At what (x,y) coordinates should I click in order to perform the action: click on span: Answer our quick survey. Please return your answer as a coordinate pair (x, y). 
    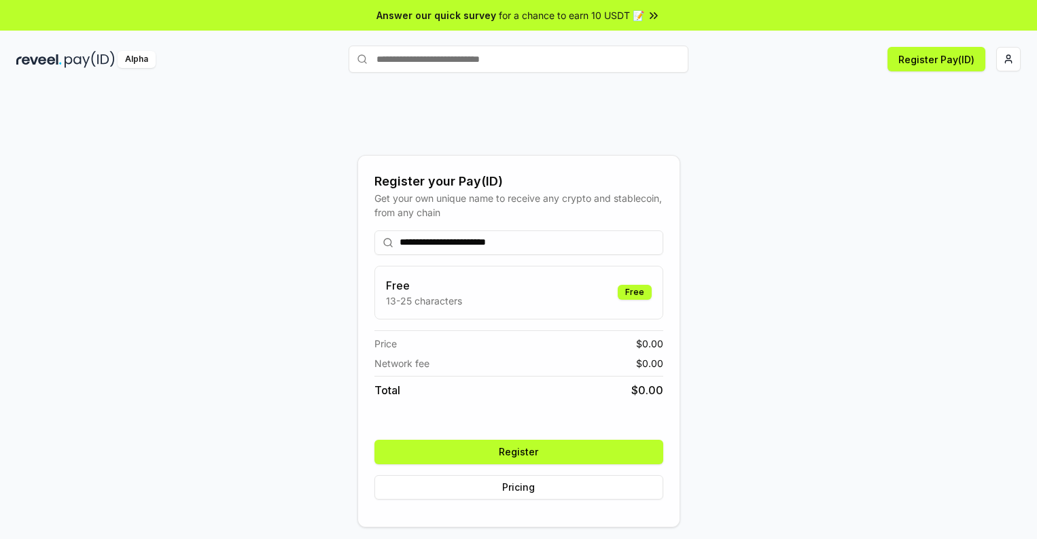
    Looking at the image, I should click on (436, 15).